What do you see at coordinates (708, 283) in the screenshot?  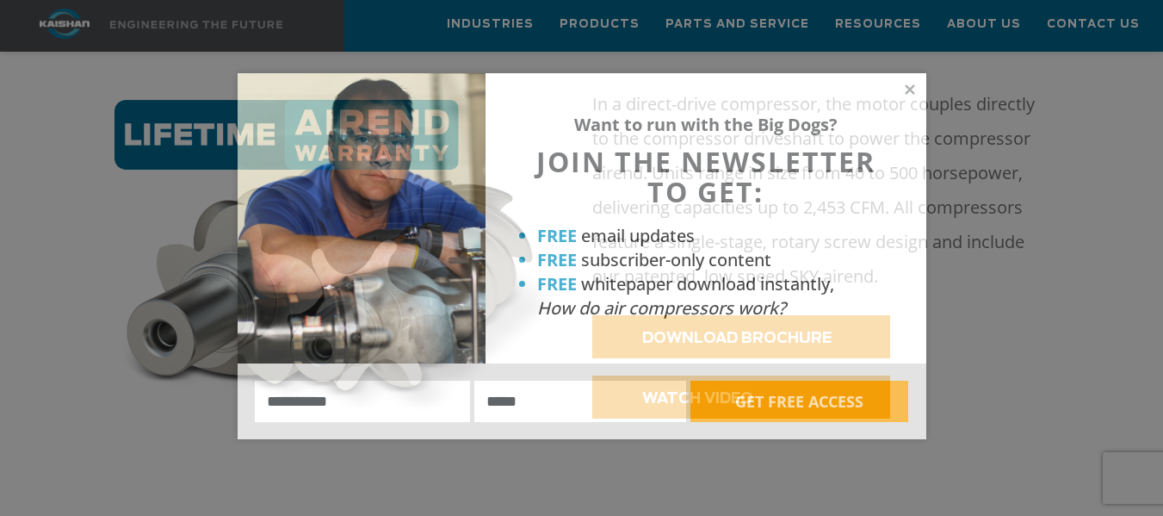 I see `span: whitepaper download instantly,` at bounding box center [708, 283].